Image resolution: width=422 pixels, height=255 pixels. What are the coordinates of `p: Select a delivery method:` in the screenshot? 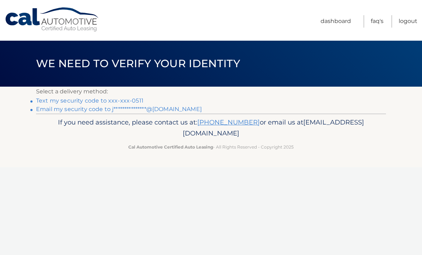 It's located at (211, 92).